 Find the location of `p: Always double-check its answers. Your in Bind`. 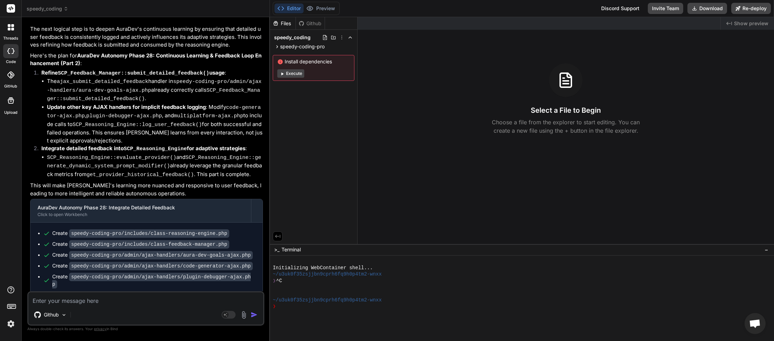

p: Always double-check its answers. Your in Bind is located at coordinates (146, 329).